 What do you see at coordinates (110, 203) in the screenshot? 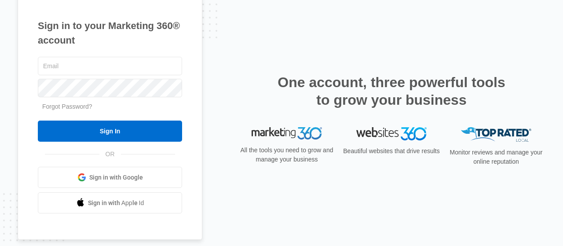
I see `a: Sign in with Apple Id` at bounding box center [110, 203].